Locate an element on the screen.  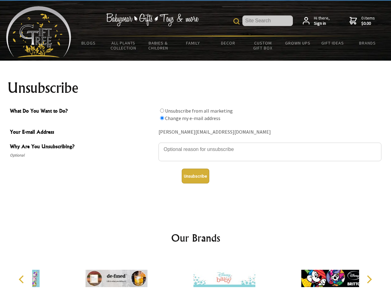
a: Gift Ideas is located at coordinates (333, 43).